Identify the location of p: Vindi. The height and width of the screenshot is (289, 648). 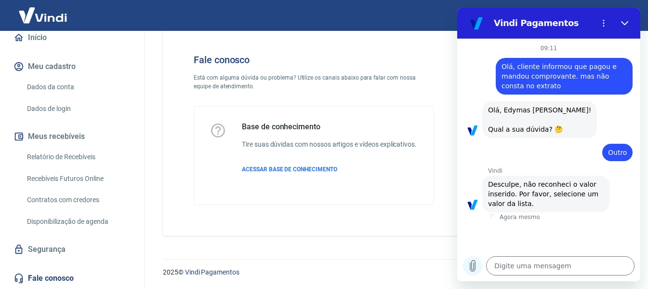
(107, 163).